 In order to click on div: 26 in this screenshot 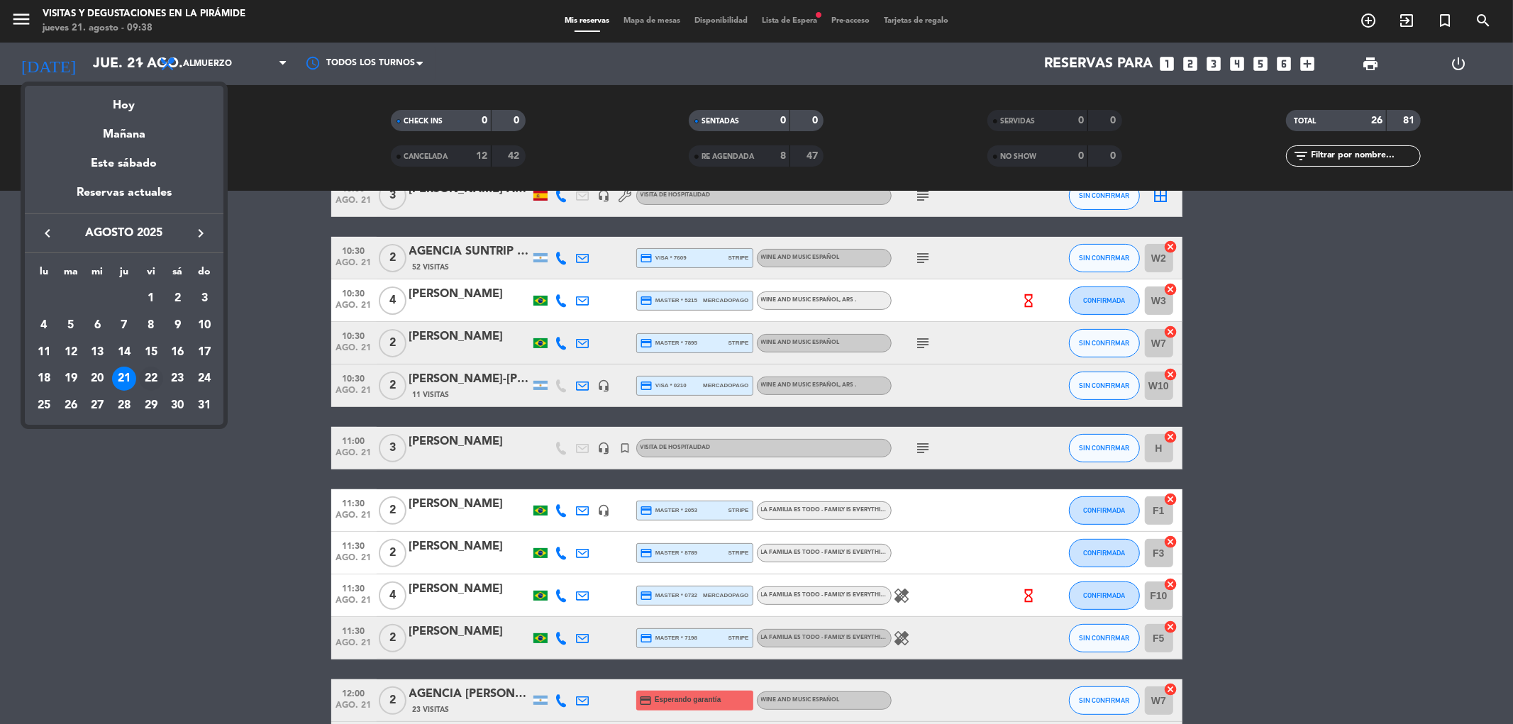, I will do `click(71, 406)`.